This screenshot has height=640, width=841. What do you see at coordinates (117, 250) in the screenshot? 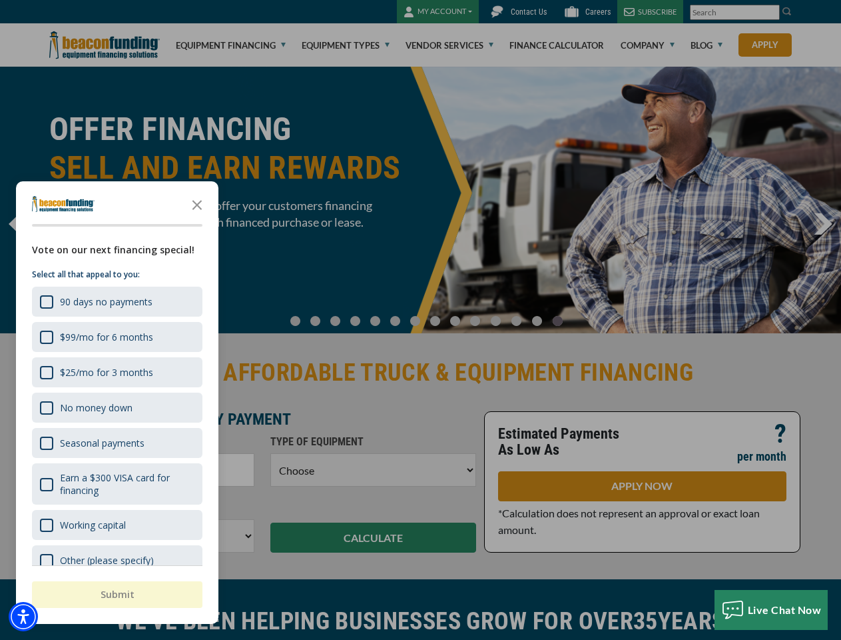
I see `div: Vote on our next financing special!` at bounding box center [117, 250].